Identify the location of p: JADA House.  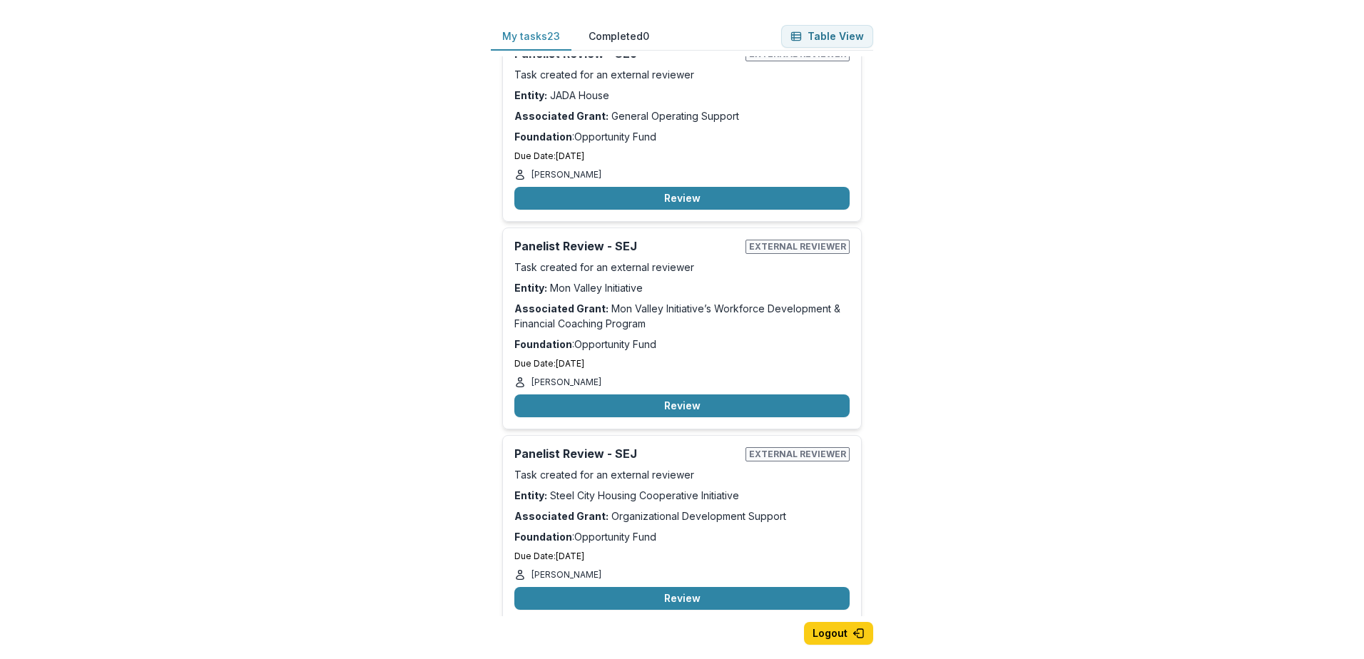
(682, 95).